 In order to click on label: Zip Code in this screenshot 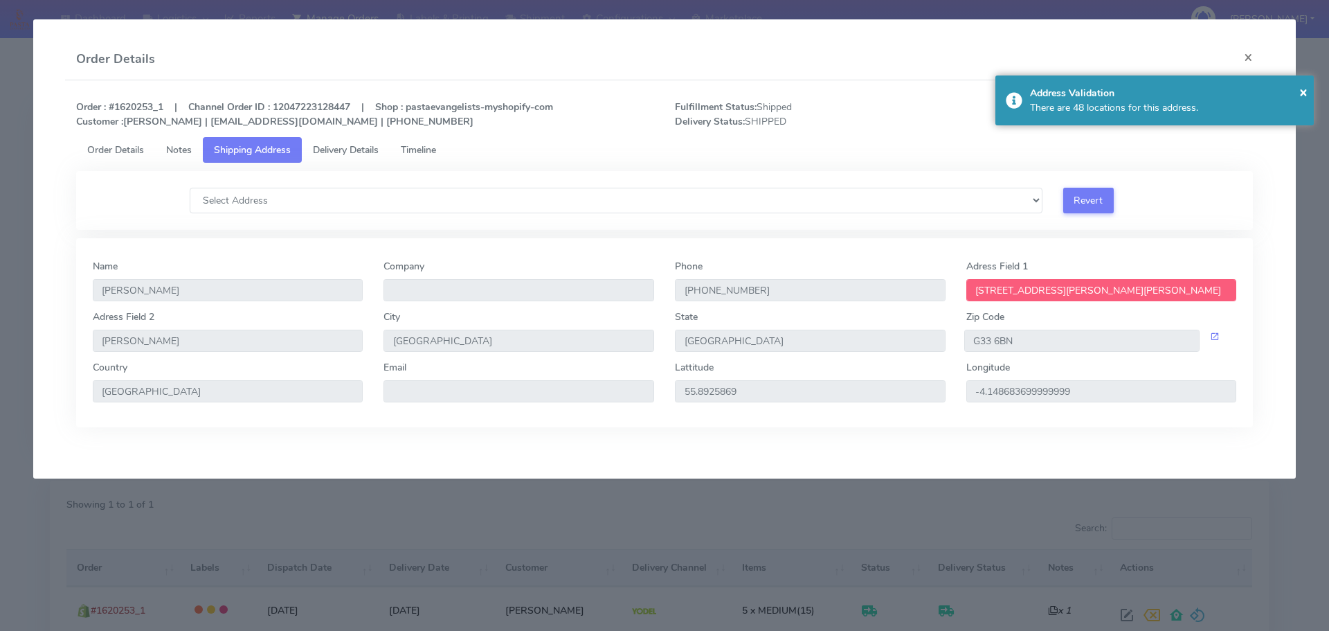, I will do `click(985, 316)`.